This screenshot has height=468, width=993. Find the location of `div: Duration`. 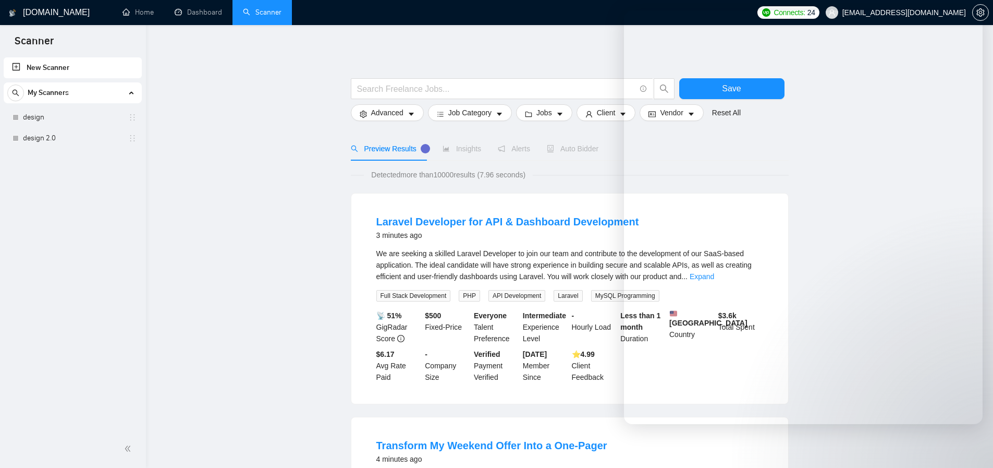

div: Duration is located at coordinates (643, 327).